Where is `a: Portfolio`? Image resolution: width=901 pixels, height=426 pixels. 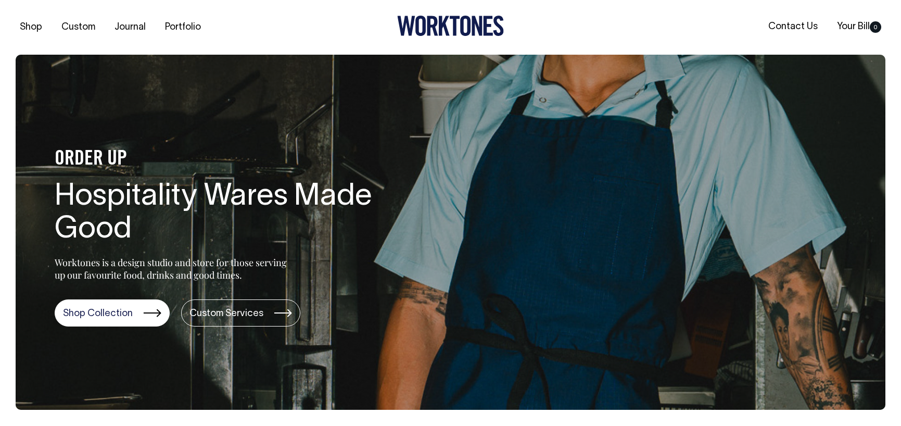 a: Portfolio is located at coordinates (183, 27).